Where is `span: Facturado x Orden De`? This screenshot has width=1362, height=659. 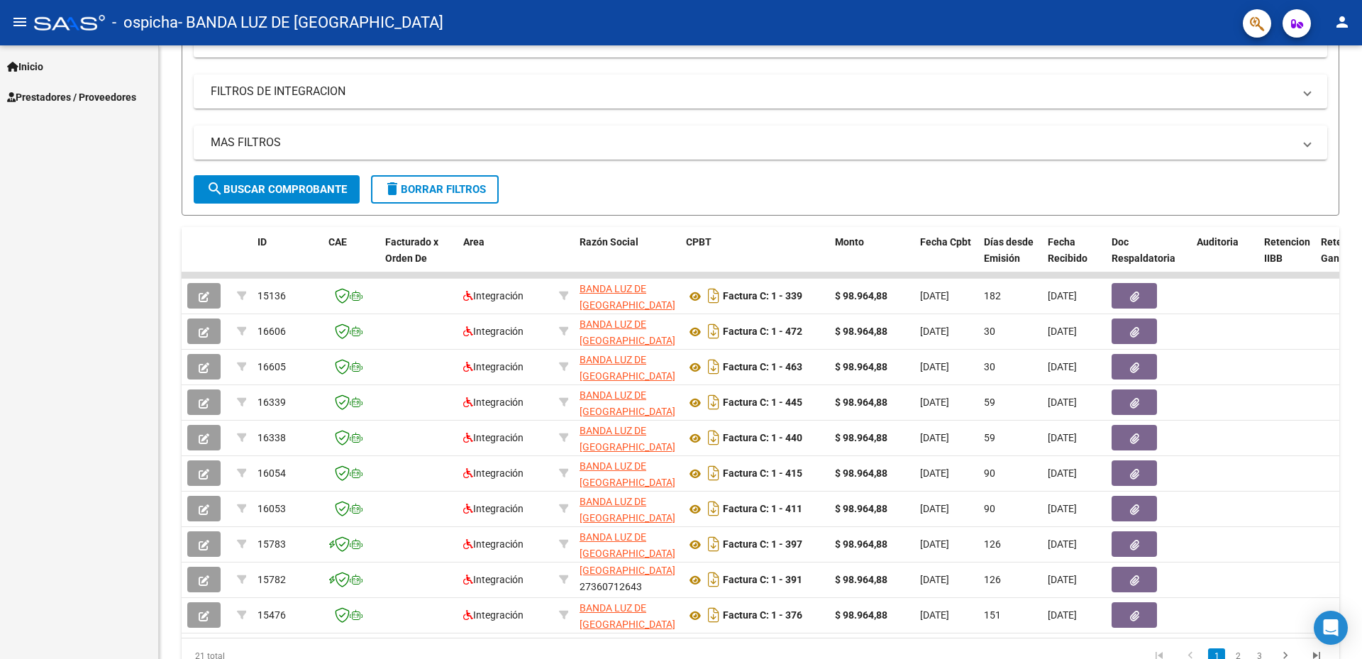 span: Facturado x Orden De is located at coordinates (411, 250).